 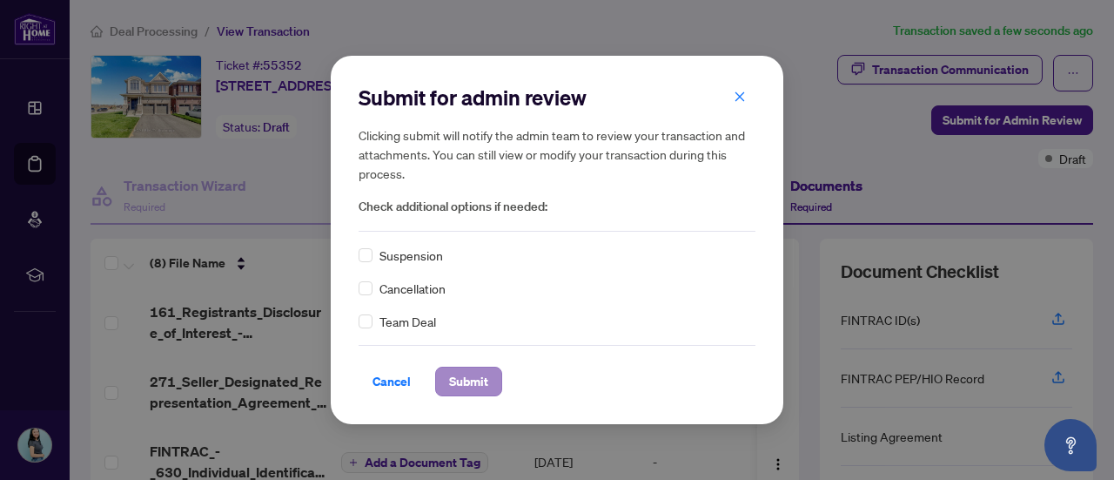 What do you see at coordinates (468, 381) in the screenshot?
I see `button: Submit` at bounding box center [468, 381].